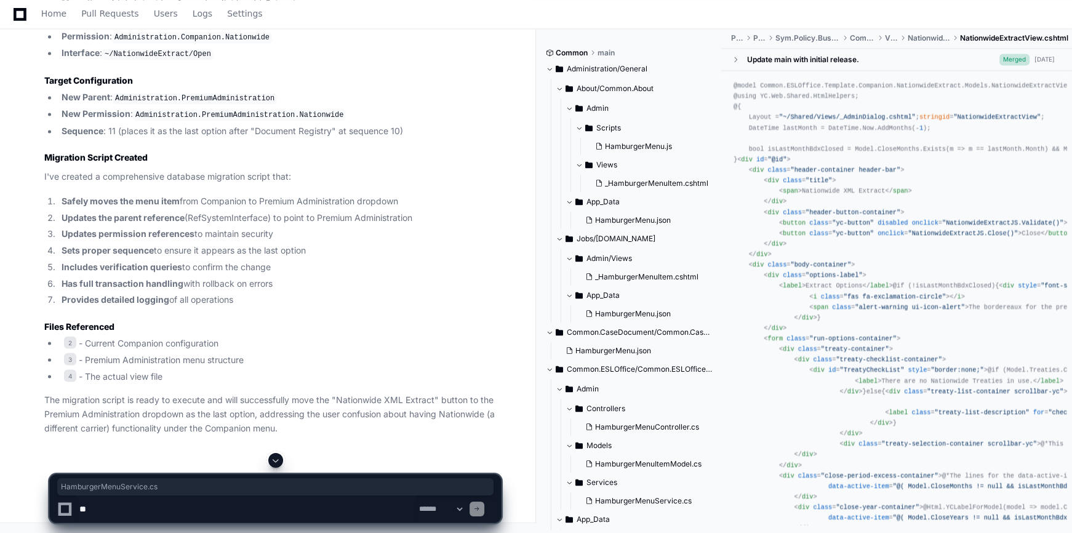 The image size is (1072, 533). What do you see at coordinates (279, 267) in the screenshot?
I see `li: to confirm the change` at bounding box center [279, 267].